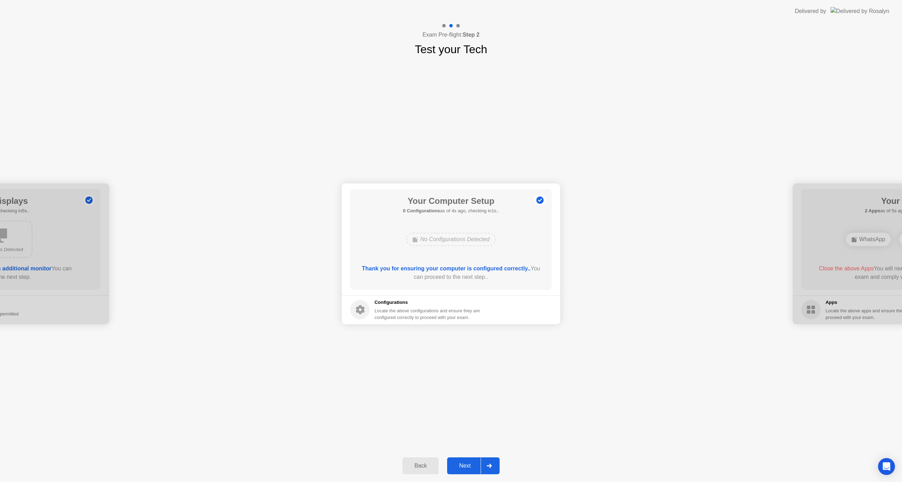 This screenshot has height=482, width=902. I want to click on b: Step 2, so click(471, 35).